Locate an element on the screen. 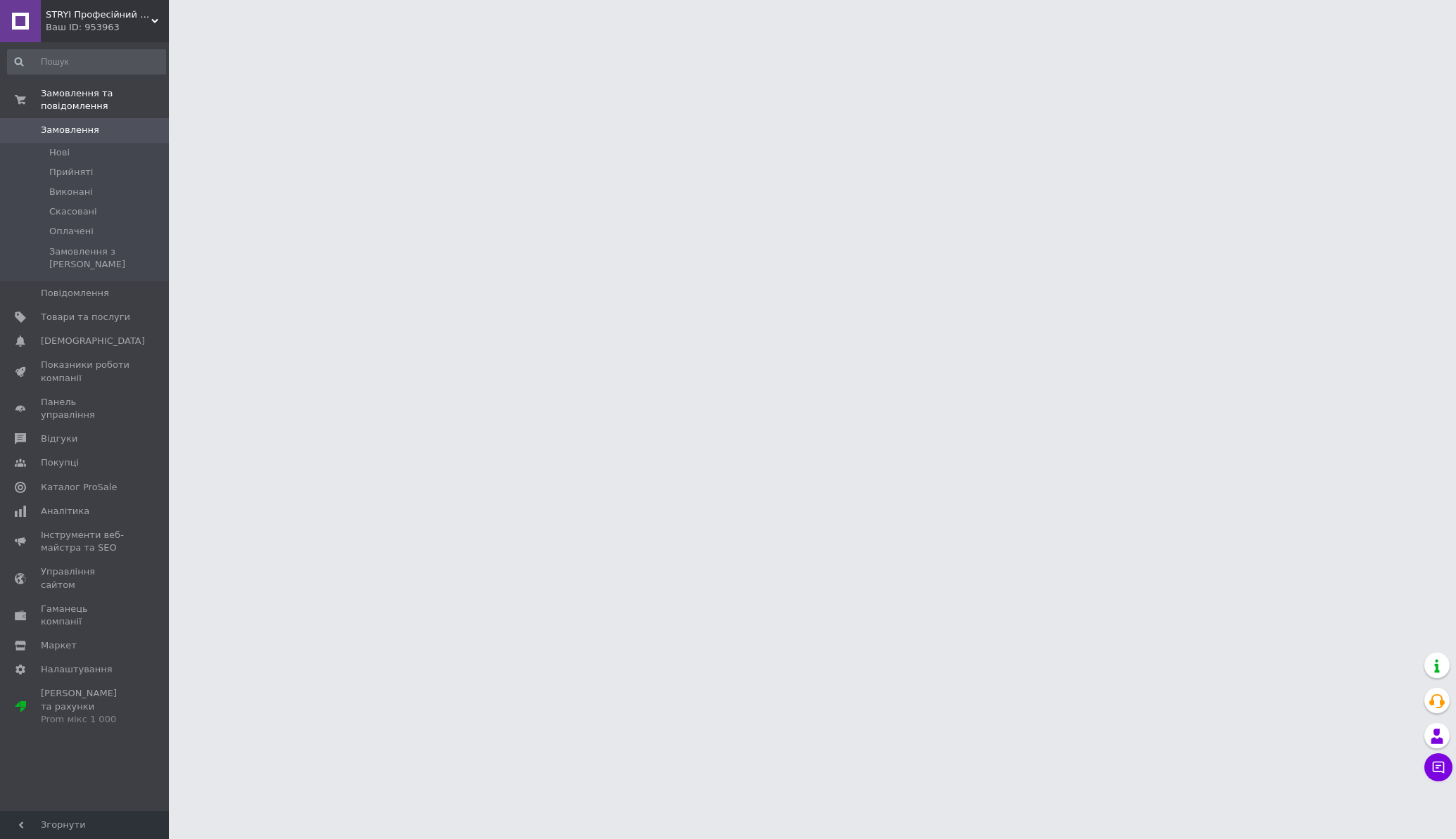 The image size is (1456, 839). span: Повідомлення is located at coordinates (74, 294).